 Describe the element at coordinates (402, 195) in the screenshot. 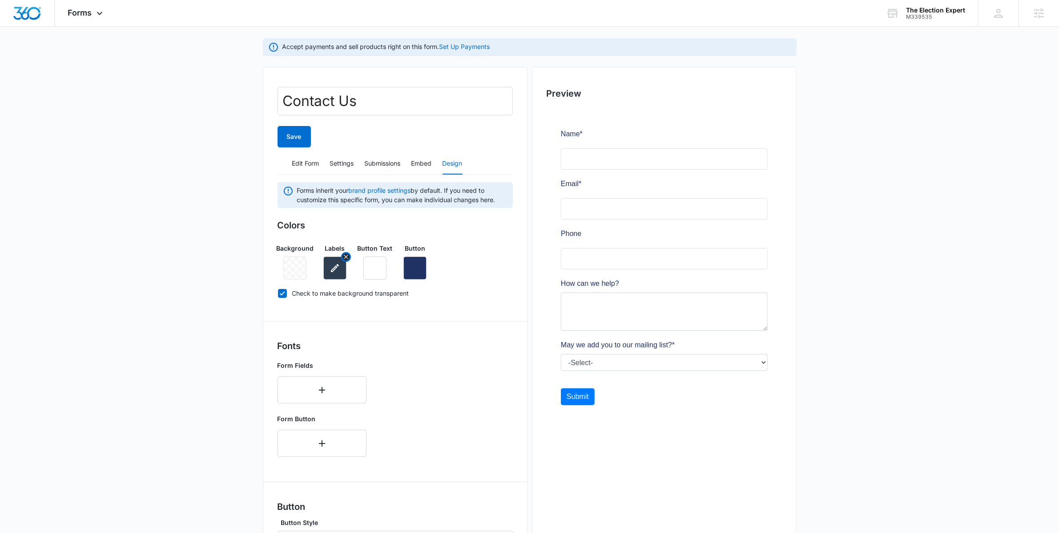

I see `span: Forms inherit your by default. If you need to customize this specific form, you can make individu...` at that location.